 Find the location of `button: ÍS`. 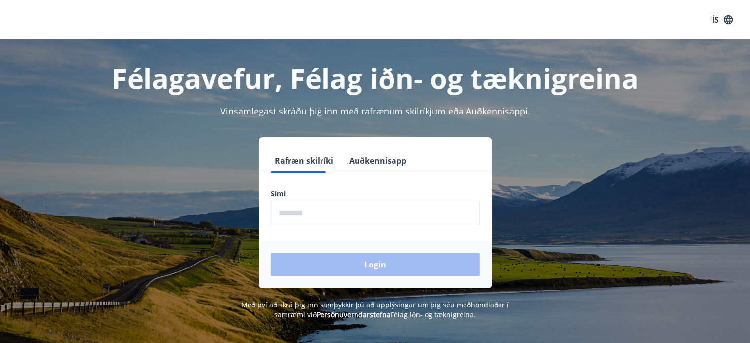

button: ÍS is located at coordinates (722, 20).